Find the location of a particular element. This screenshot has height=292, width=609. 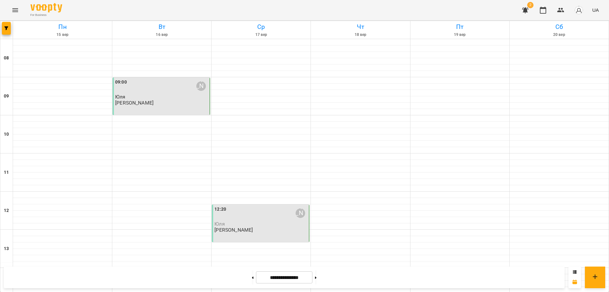

h6: 08 is located at coordinates (6, 58).